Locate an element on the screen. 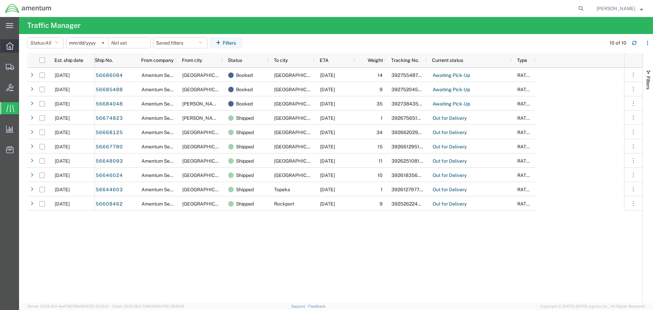 This screenshot has width=653, height=310. span: 392675651230 is located at coordinates (409, 118).